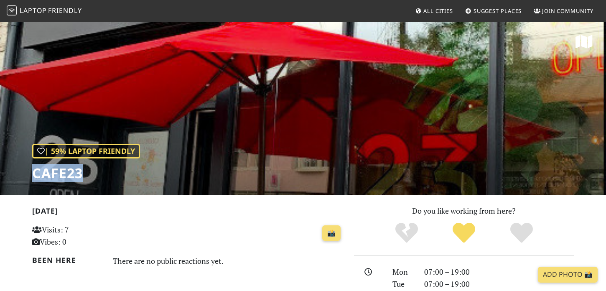 Image resolution: width=606 pixels, height=291 pixels. I want to click on span: Join Community, so click(568, 11).